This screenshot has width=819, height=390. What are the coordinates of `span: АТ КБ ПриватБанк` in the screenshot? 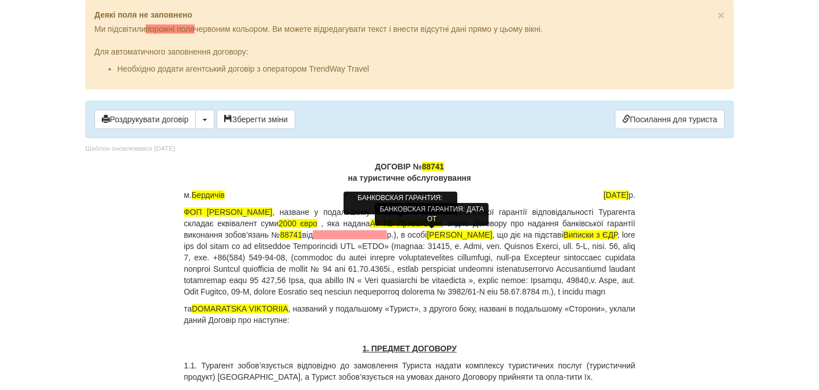 It's located at (406, 224).